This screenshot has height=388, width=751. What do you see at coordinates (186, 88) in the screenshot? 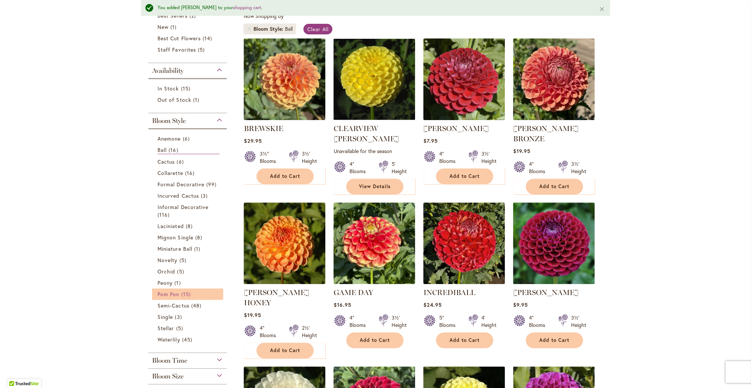
I see `span: 15` at bounding box center [186, 88].